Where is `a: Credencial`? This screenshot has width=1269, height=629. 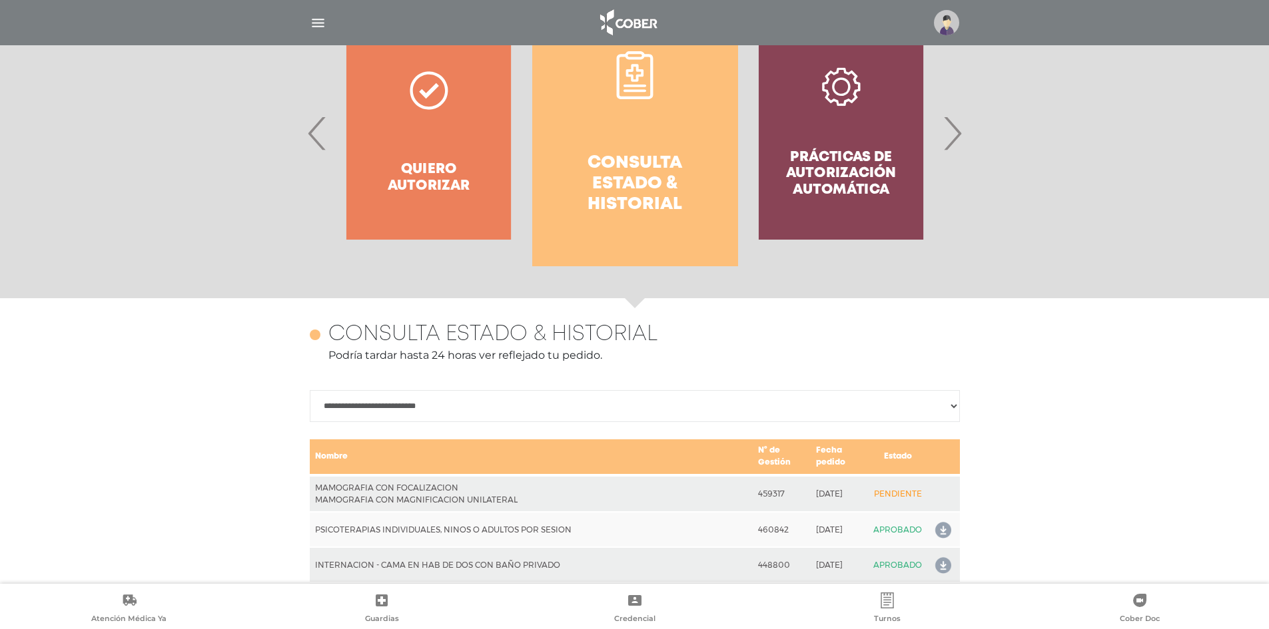 a: Credencial is located at coordinates (634, 609).